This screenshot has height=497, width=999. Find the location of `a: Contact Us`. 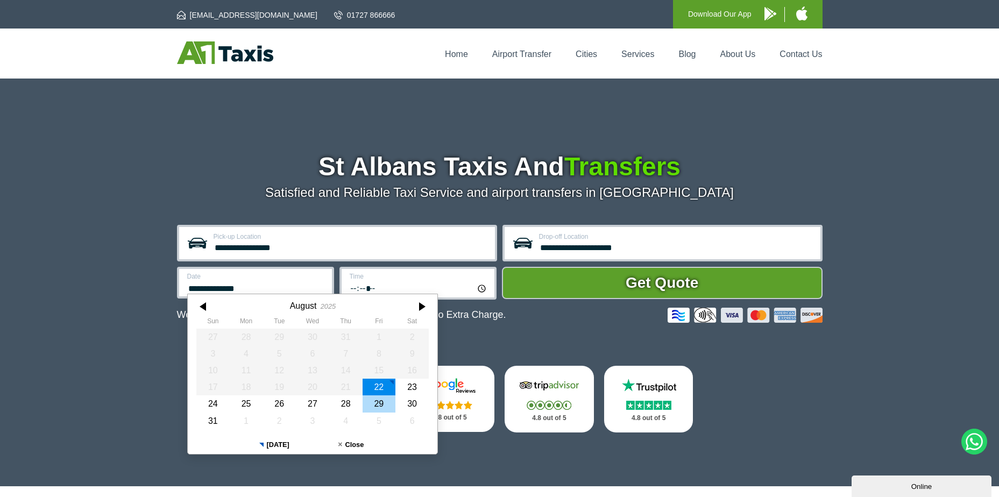

a: Contact Us is located at coordinates (800, 54).